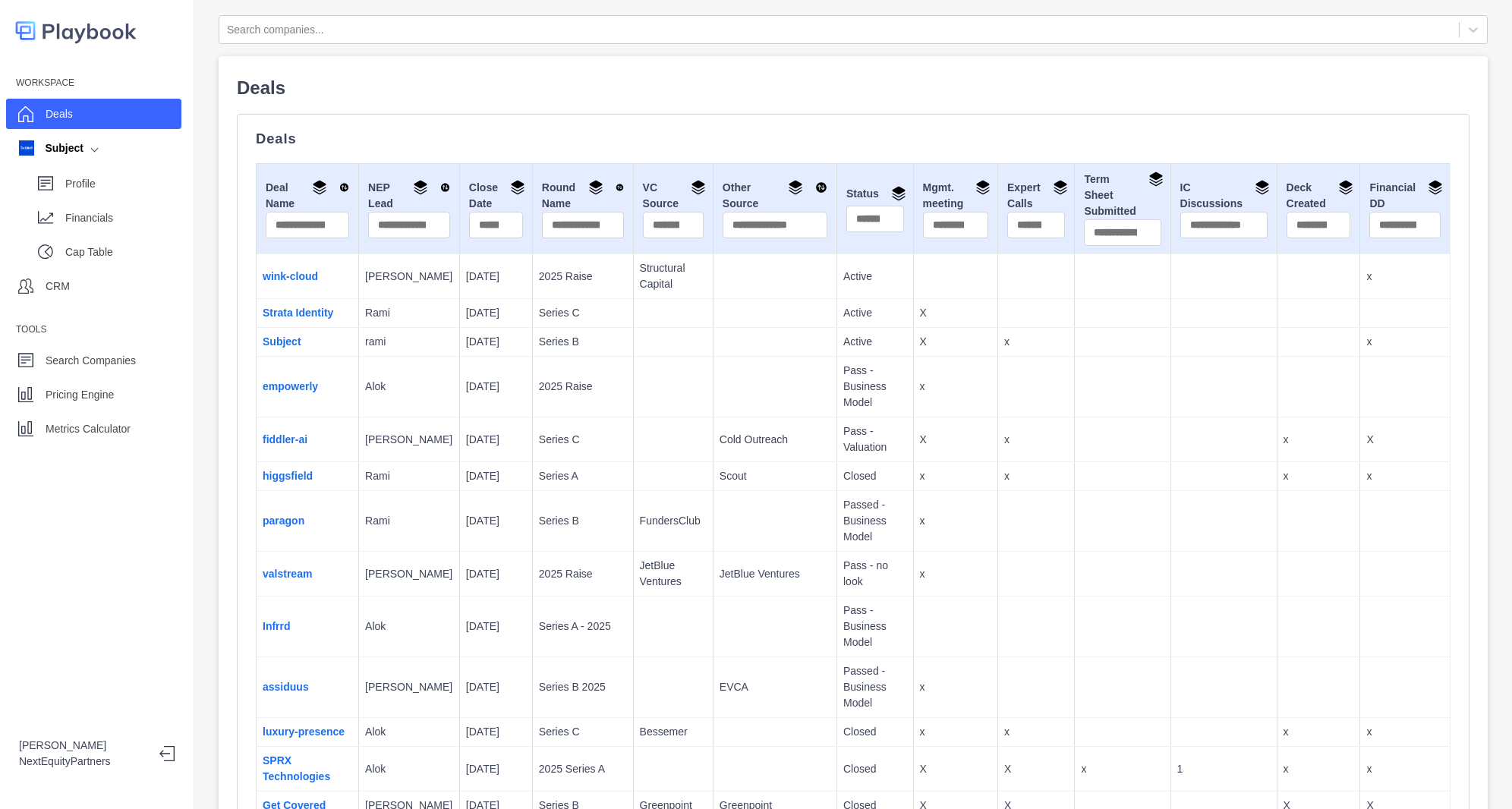 This screenshot has width=1512, height=809. I want to click on p: Series A, so click(583, 476).